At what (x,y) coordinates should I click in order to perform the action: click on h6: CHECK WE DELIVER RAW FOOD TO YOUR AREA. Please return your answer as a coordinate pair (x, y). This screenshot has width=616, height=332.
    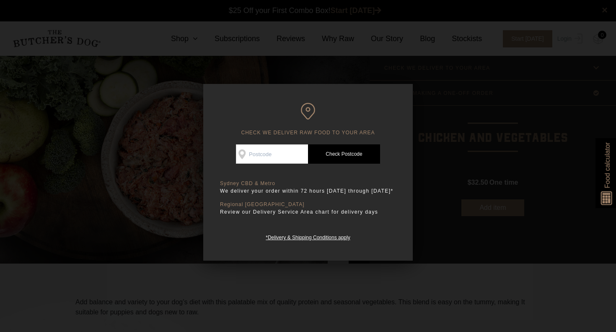
    Looking at the image, I should click on (308, 119).